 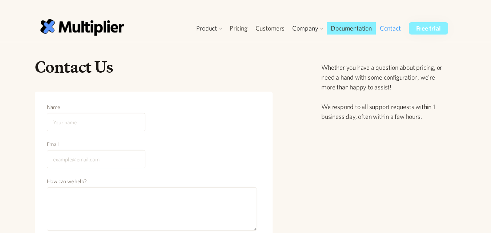 I want to click on a: Contact, so click(x=390, y=28).